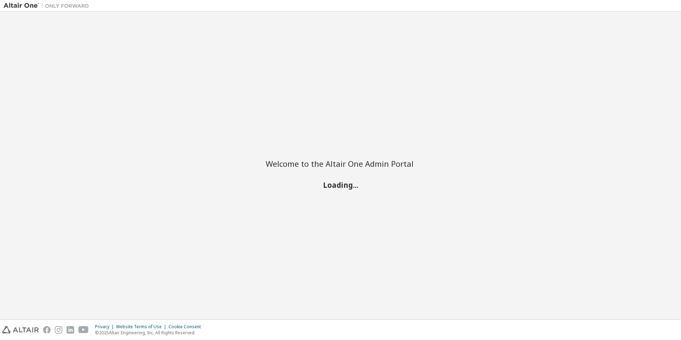 Image resolution: width=681 pixels, height=340 pixels. What do you see at coordinates (340, 163) in the screenshot?
I see `h2: Welcome to the Altair One Admin Portal` at bounding box center [340, 163].